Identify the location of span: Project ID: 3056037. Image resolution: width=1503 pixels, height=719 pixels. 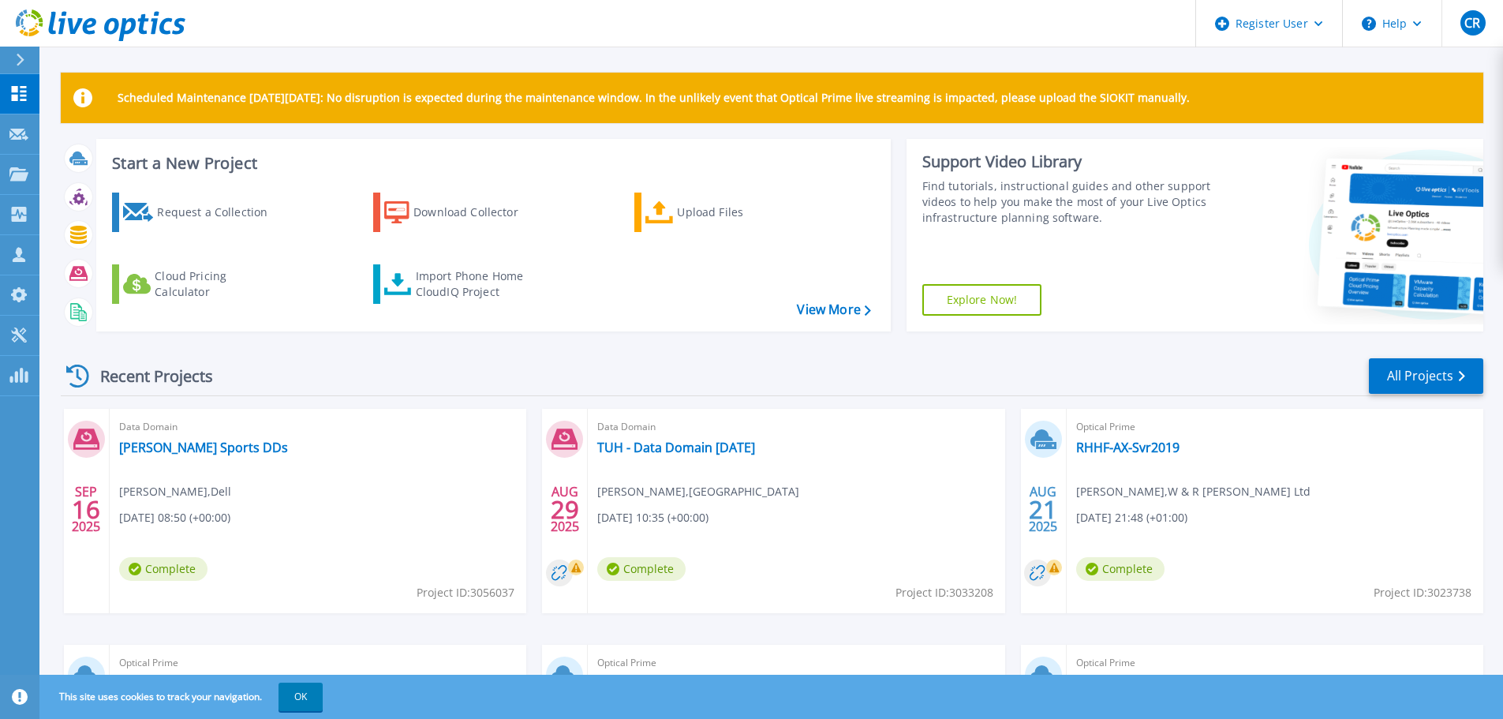
(465, 592).